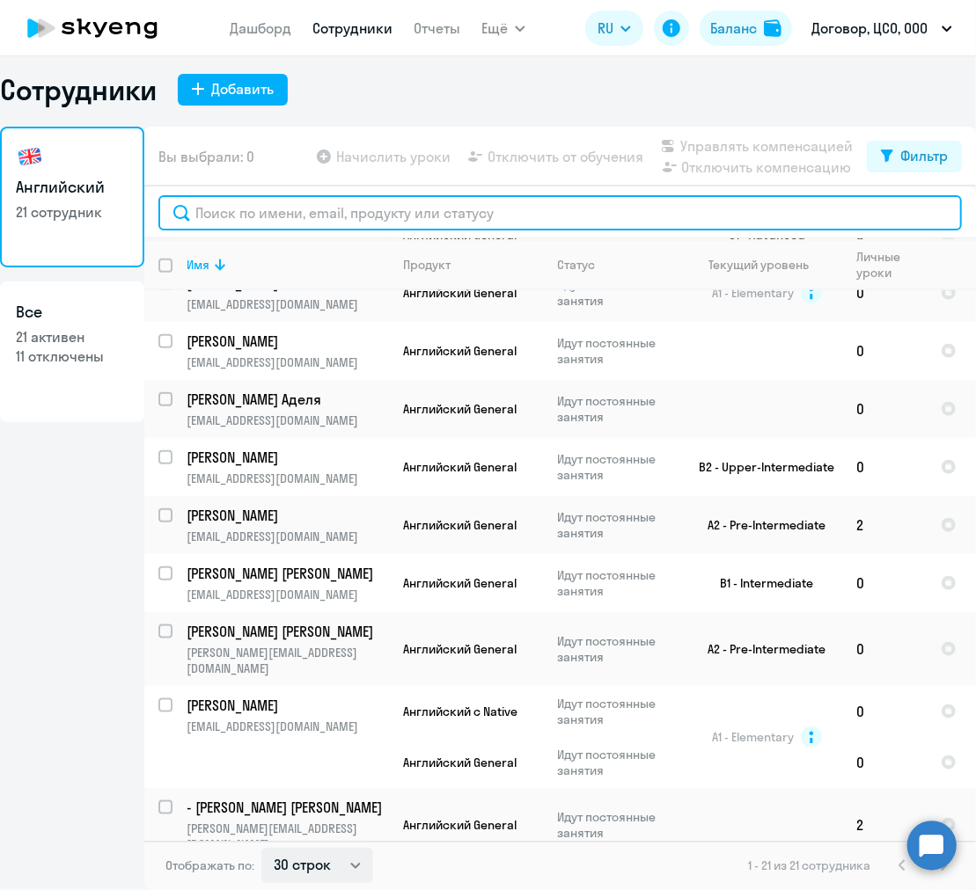 The width and height of the screenshot is (976, 890). Describe the element at coordinates (260, 28) in the screenshot. I see `a: Дашборд` at that location.